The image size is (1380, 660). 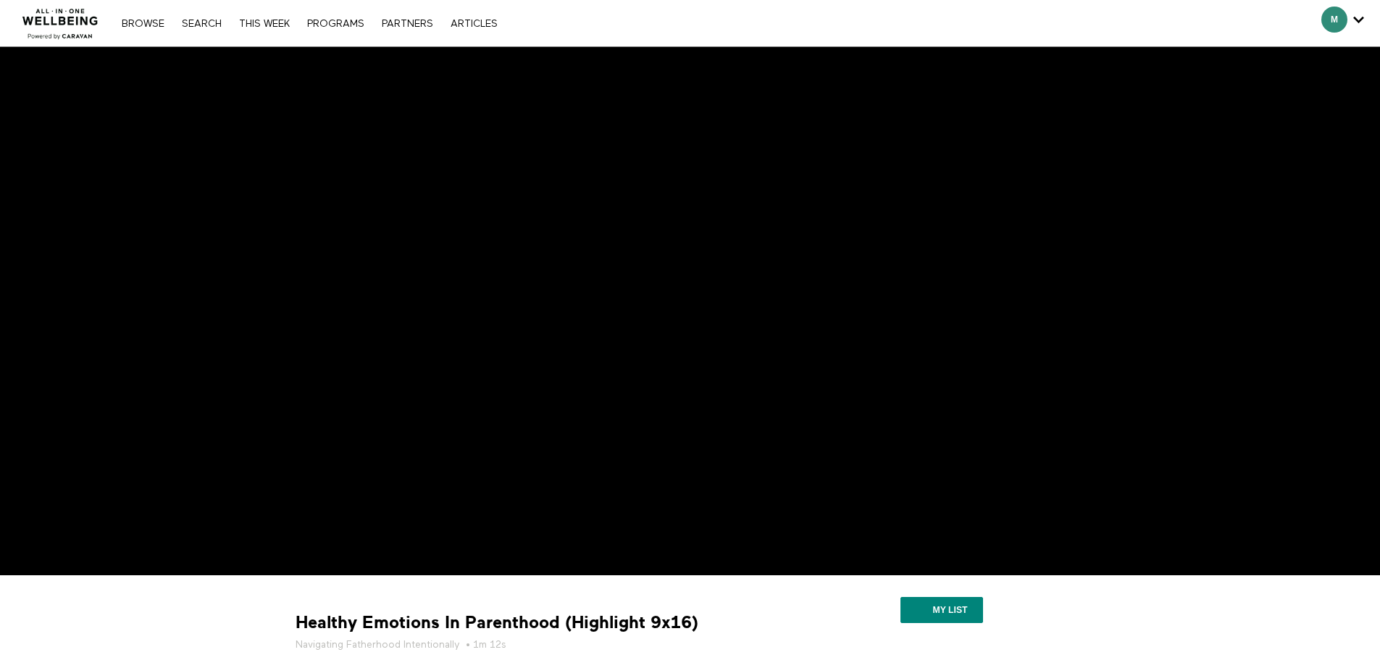 What do you see at coordinates (941, 610) in the screenshot?
I see `button: My list` at bounding box center [941, 610].